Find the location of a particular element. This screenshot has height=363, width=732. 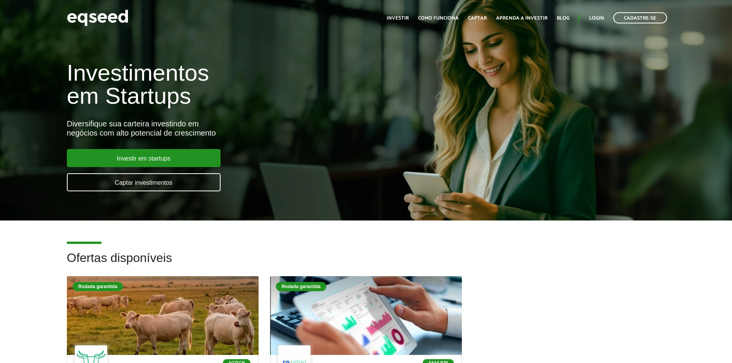

img: EqSeed is located at coordinates (98, 18).